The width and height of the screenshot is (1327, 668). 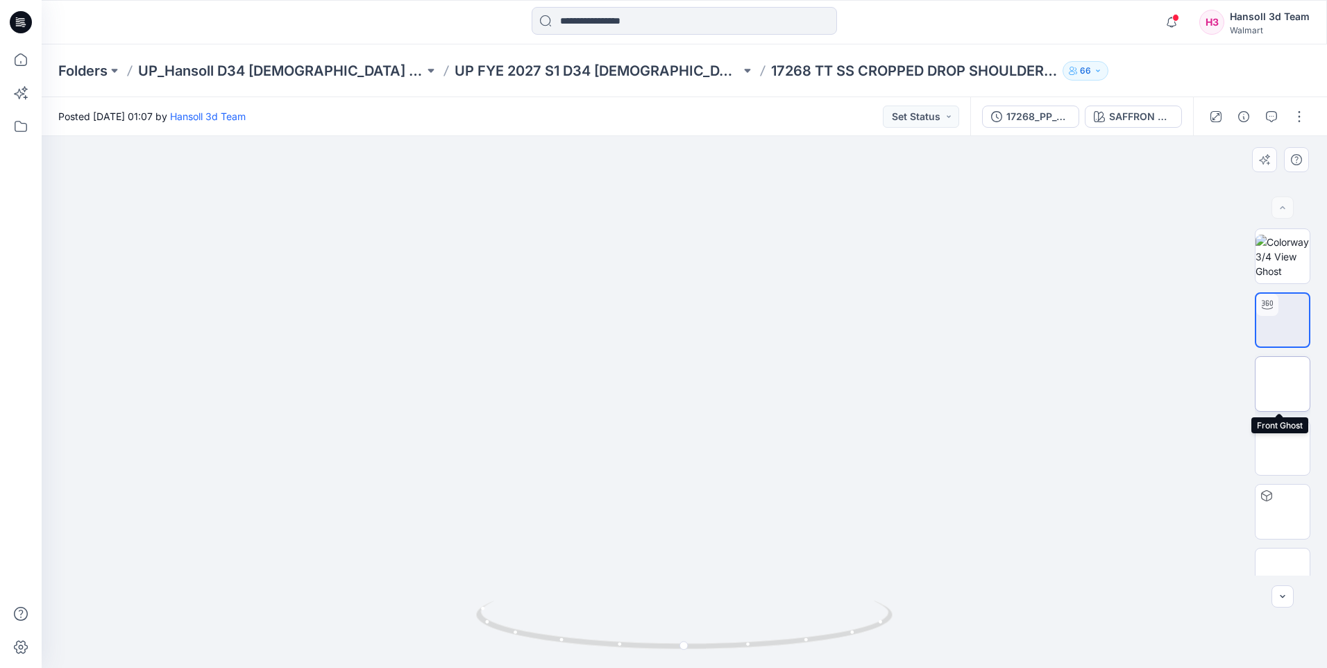 I want to click on p: 17268 TT SS CROPPED DROP SHOULDER TEE, so click(x=914, y=71).